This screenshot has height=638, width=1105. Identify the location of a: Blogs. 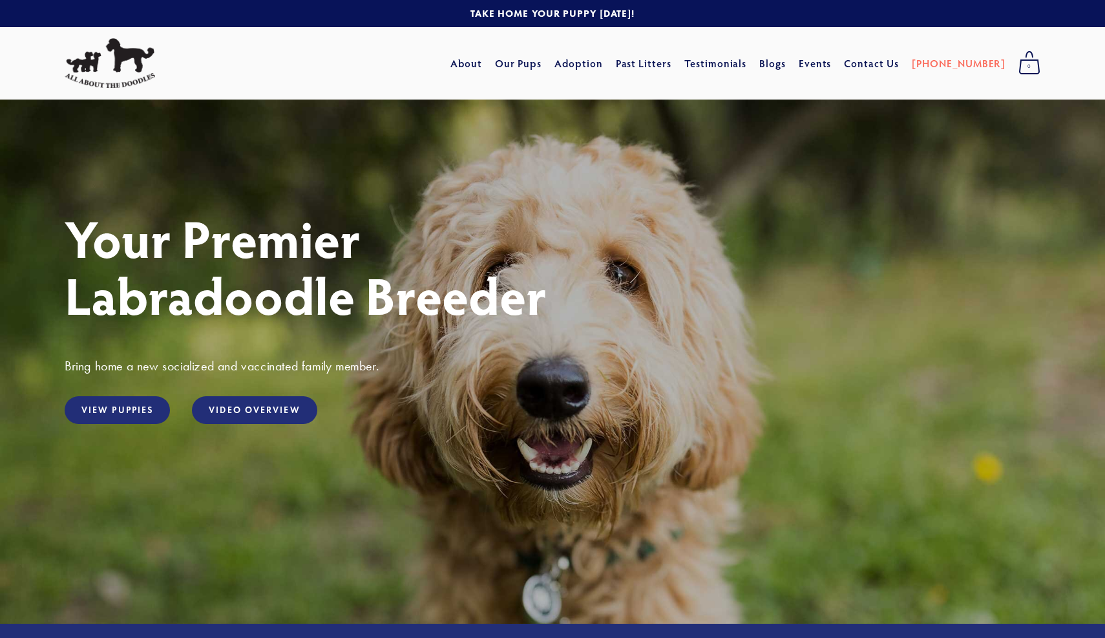
(772, 63).